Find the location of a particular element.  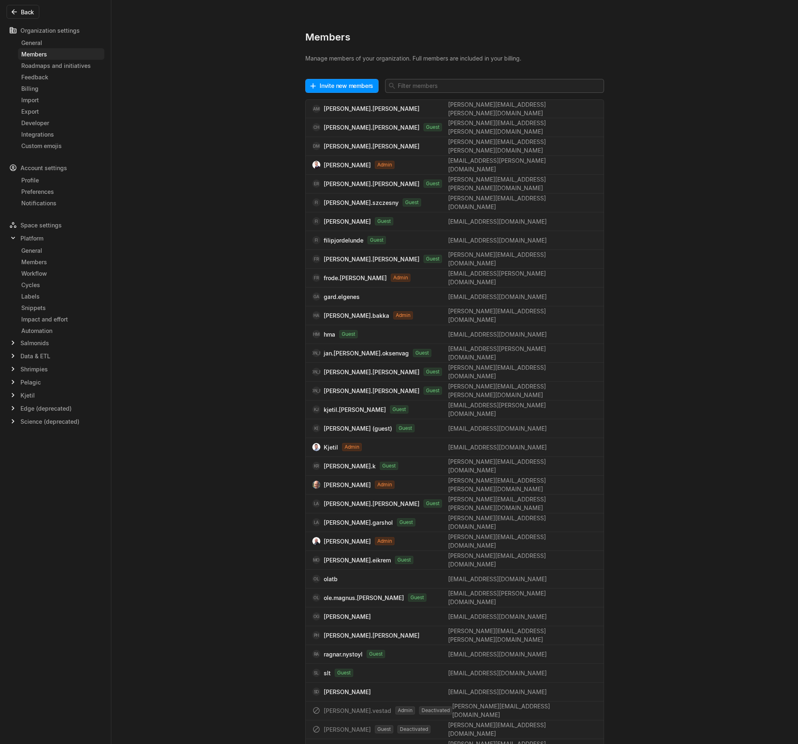

img: Kontali0497_EJH_round.png is located at coordinates (316, 165).